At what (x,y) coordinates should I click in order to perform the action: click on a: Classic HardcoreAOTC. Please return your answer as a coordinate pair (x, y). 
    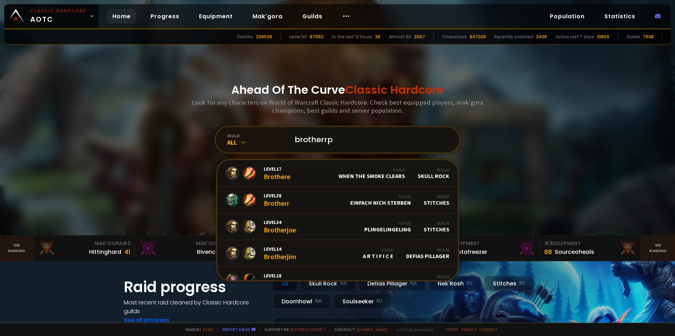
    Looking at the image, I should click on (51, 16).